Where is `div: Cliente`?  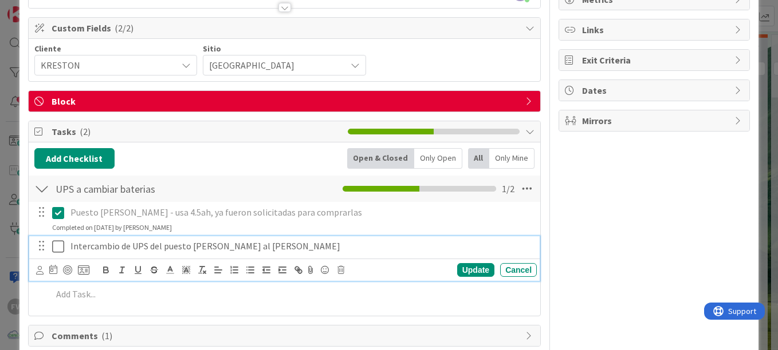
div: Cliente is located at coordinates (116, 49).